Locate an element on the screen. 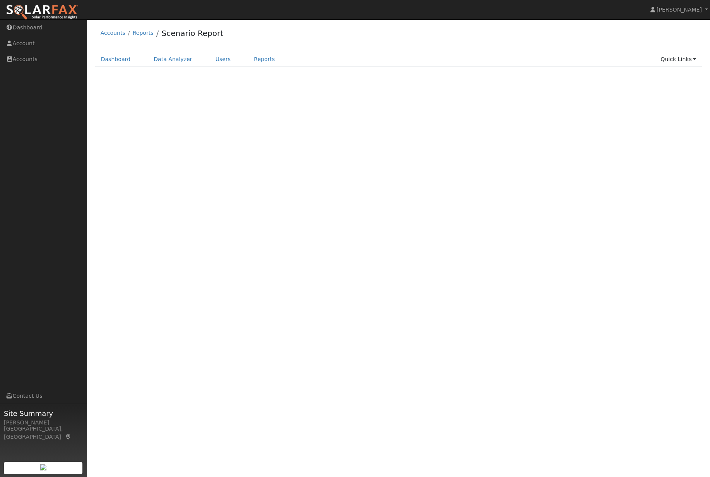  a: Quick Links is located at coordinates (678, 59).